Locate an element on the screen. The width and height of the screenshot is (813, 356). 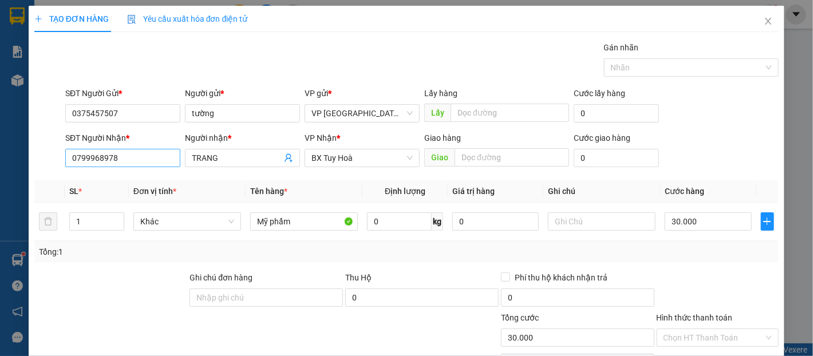
button: Close is located at coordinates (768, 22).